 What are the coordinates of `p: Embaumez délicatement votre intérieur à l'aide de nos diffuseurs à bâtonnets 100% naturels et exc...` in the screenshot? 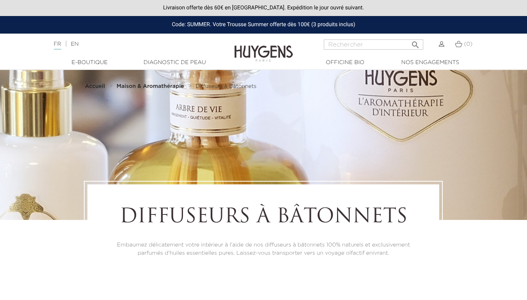 It's located at (263, 249).